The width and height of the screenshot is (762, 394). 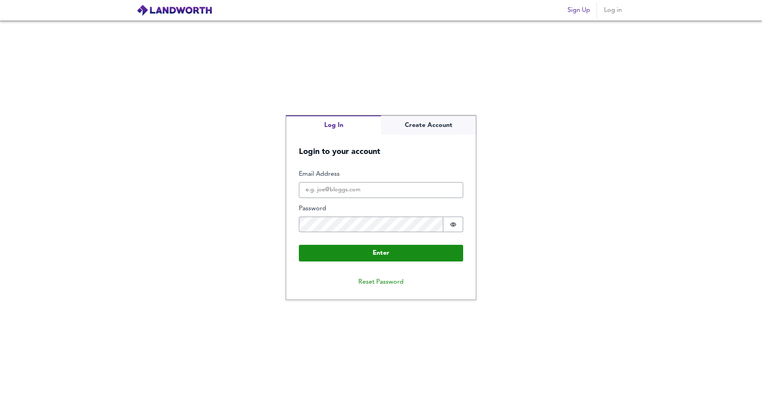 I want to click on button: Enter, so click(x=381, y=253).